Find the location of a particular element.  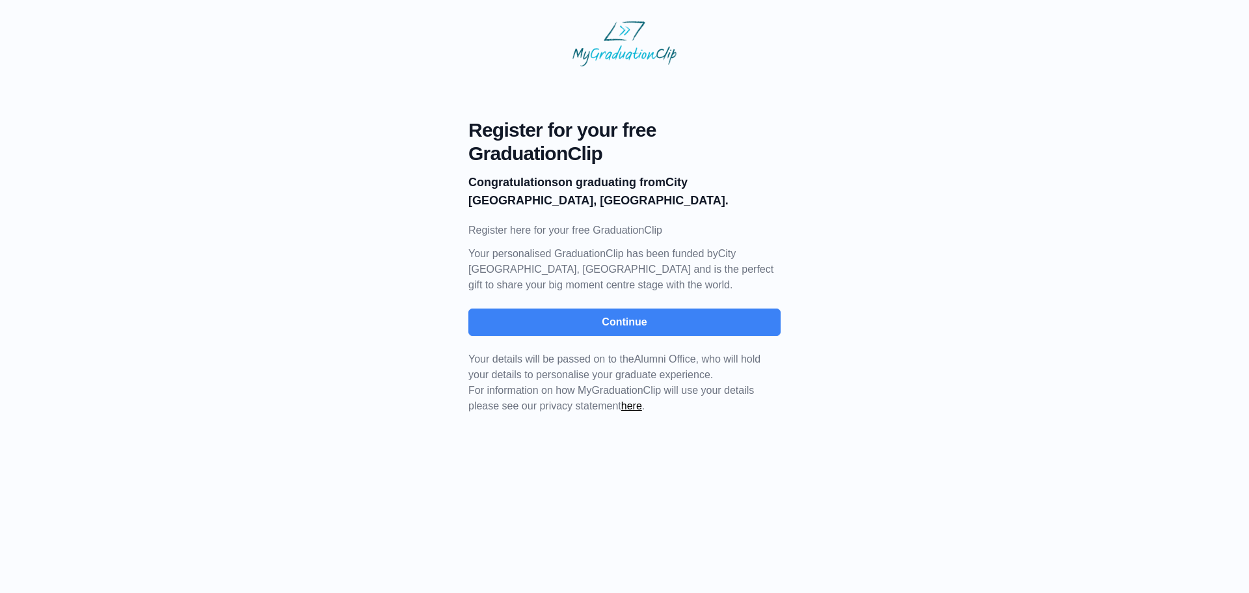

span: Register for your free is located at coordinates (625, 130).